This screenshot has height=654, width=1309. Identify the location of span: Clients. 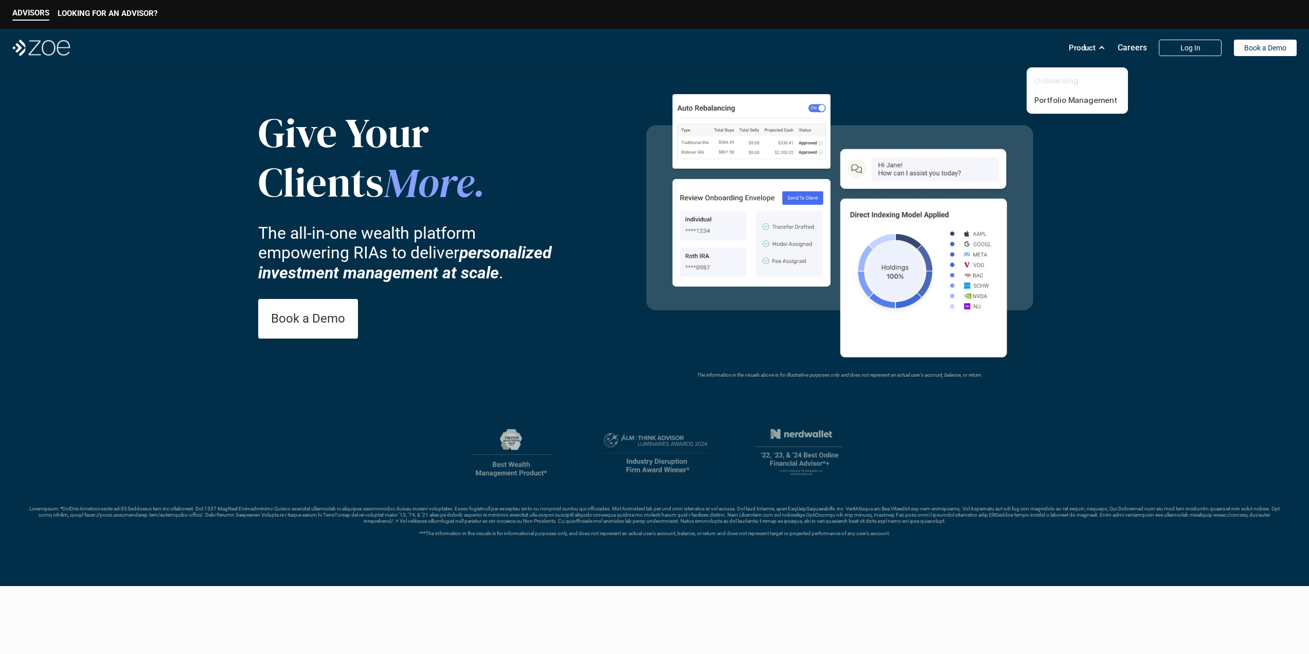
(321, 182).